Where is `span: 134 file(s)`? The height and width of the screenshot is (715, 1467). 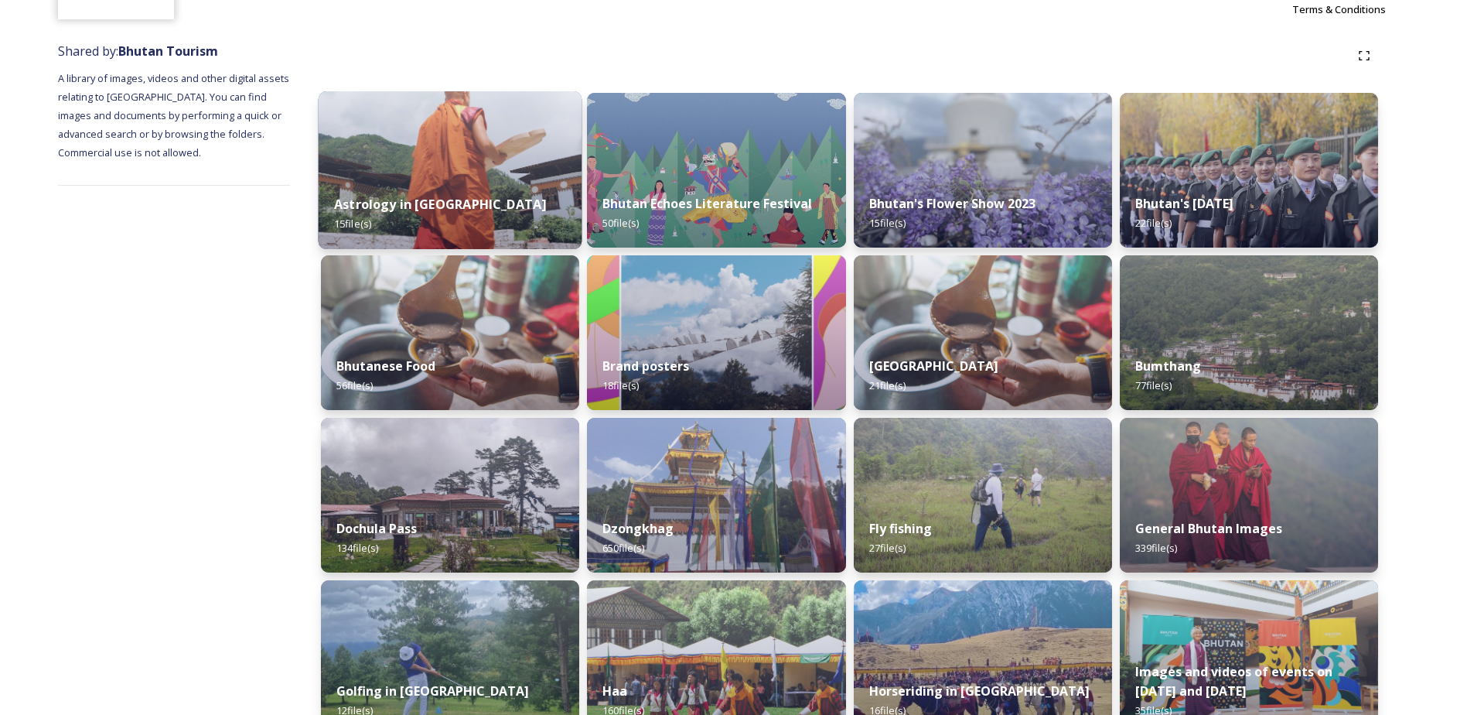
span: 134 file(s) is located at coordinates (357, 548).